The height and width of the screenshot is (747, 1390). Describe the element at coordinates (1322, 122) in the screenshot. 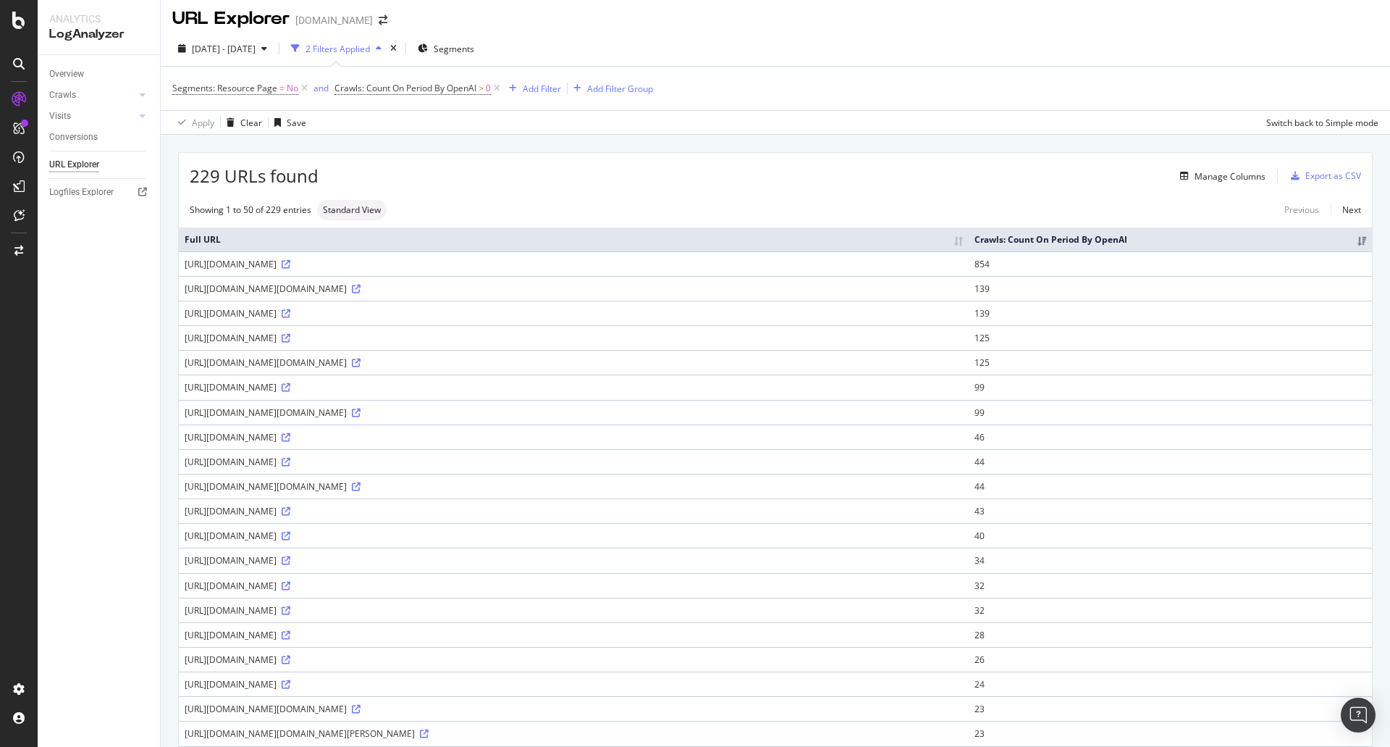

I see `div: Switch back to Simple mode` at that location.